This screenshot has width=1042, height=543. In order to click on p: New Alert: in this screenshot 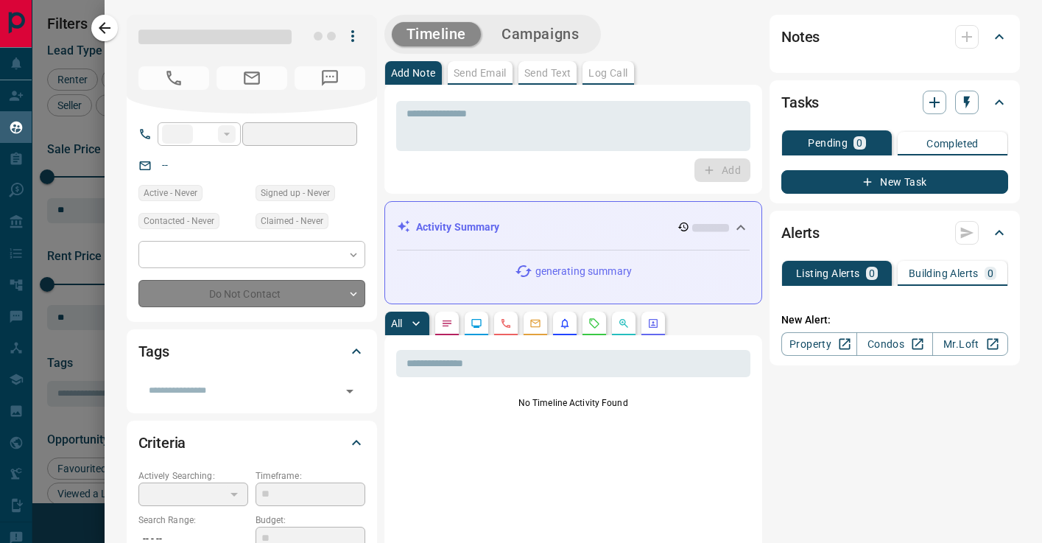, I will do `click(895, 320)`.